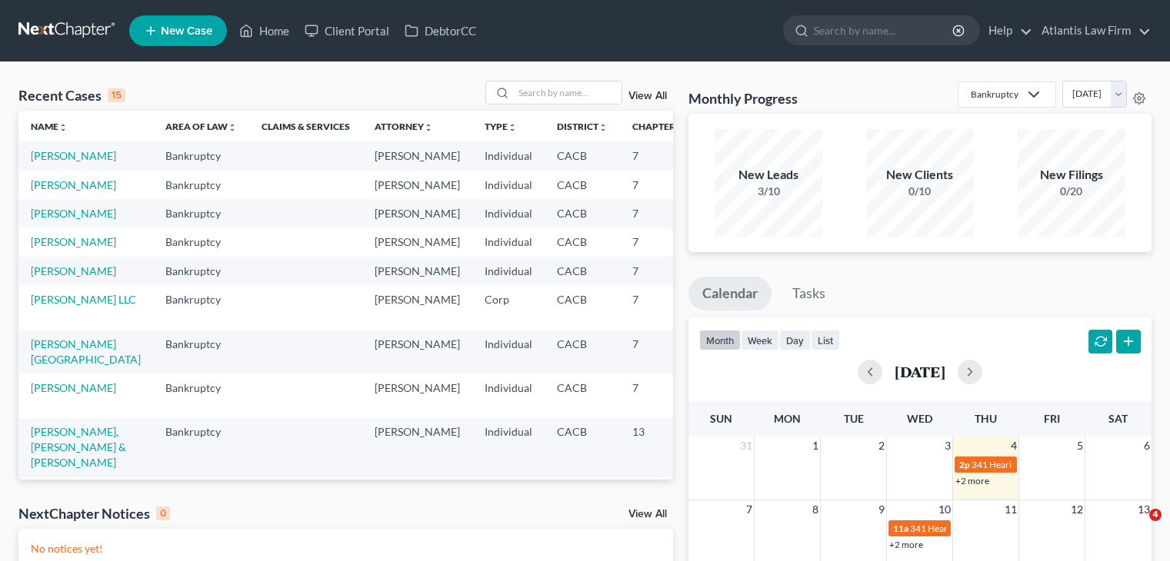 The image size is (1170, 561). Describe the element at coordinates (1051, 418) in the screenshot. I see `span: Fri` at that location.